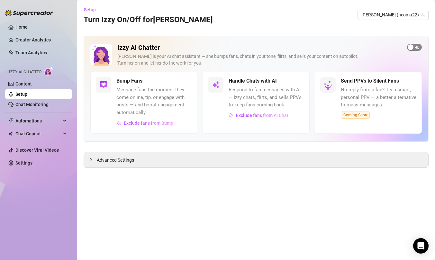 The image size is (435, 260). I want to click on span: Chat Copilot, so click(38, 134).